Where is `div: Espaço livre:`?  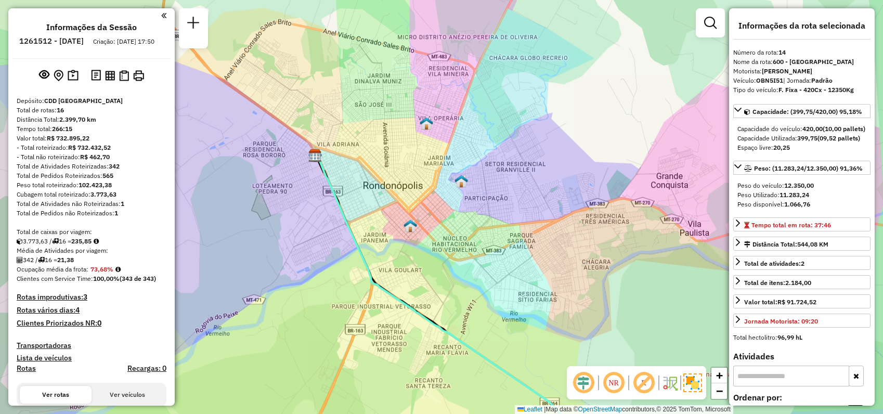 div: Espaço livre: is located at coordinates (802, 148).